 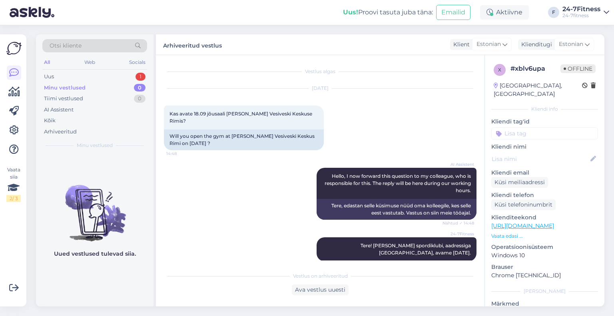 What do you see at coordinates (320, 276) in the screenshot?
I see `span: Vestlus on arhiveeritud` at bounding box center [320, 276].